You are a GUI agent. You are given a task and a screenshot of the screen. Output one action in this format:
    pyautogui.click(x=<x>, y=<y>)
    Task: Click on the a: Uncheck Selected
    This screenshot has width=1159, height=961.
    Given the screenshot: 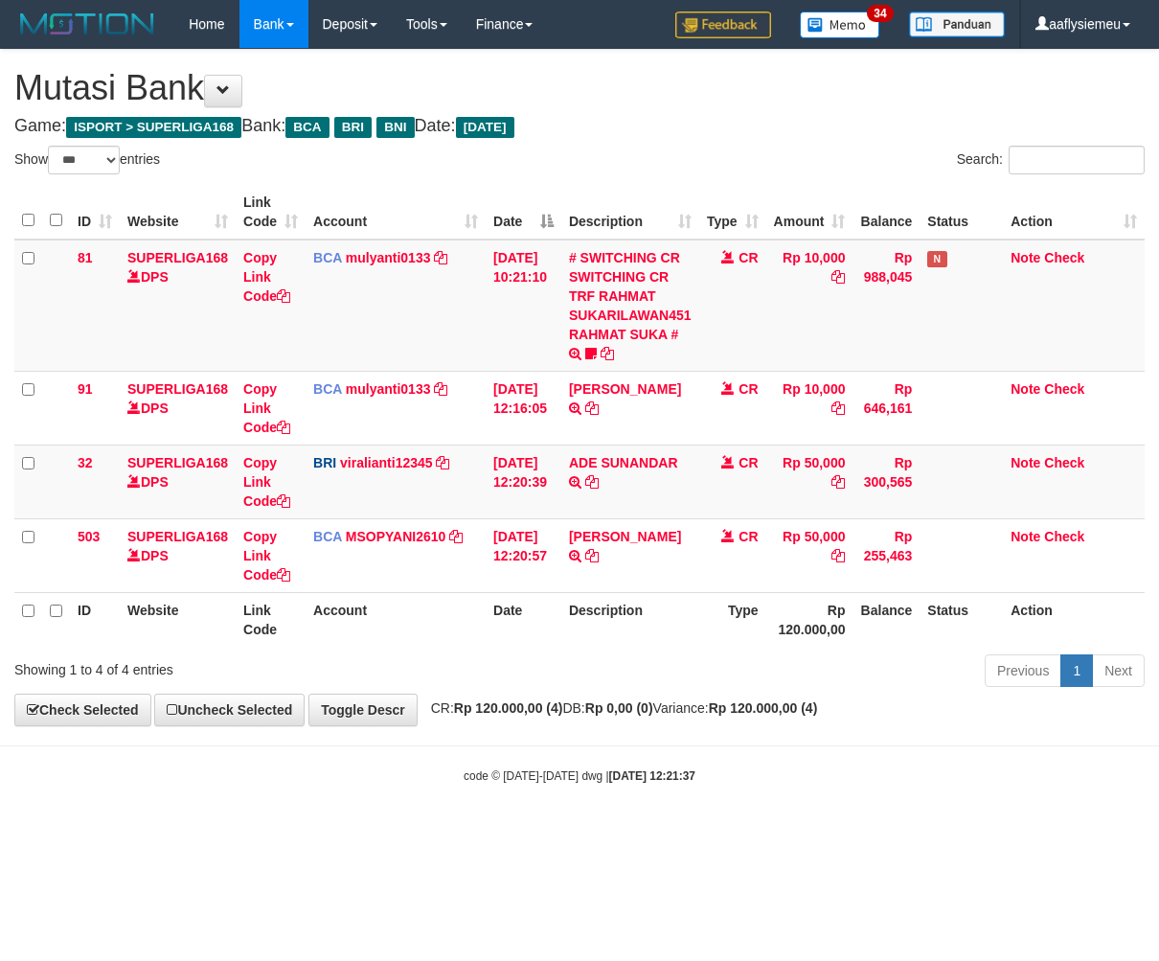 What is the action you would take?
    pyautogui.click(x=229, y=710)
    